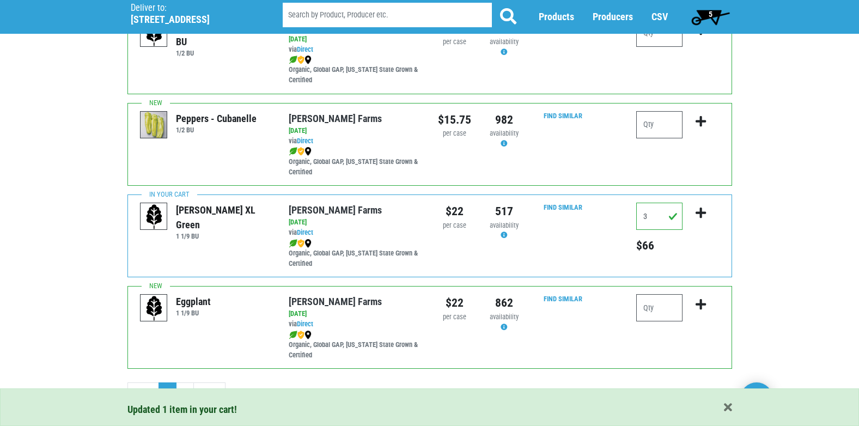  I want to click on a: CSV, so click(660, 17).